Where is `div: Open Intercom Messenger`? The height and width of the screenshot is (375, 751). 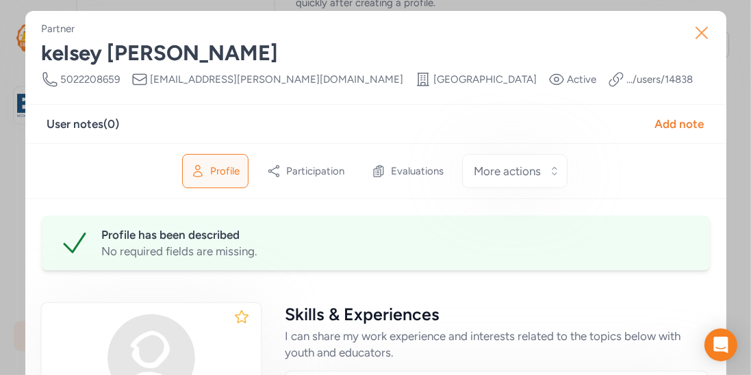 div: Open Intercom Messenger is located at coordinates (721, 345).